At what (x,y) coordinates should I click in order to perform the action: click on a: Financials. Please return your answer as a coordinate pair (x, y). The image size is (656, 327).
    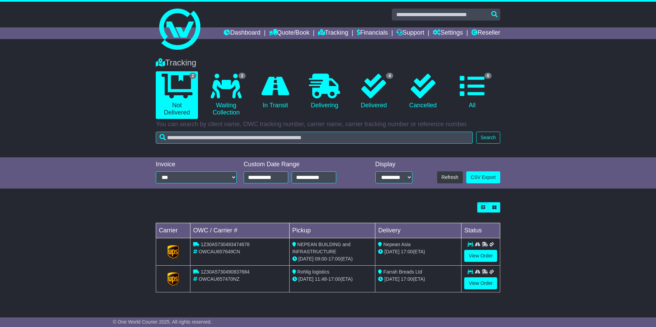
    Looking at the image, I should click on (372, 33).